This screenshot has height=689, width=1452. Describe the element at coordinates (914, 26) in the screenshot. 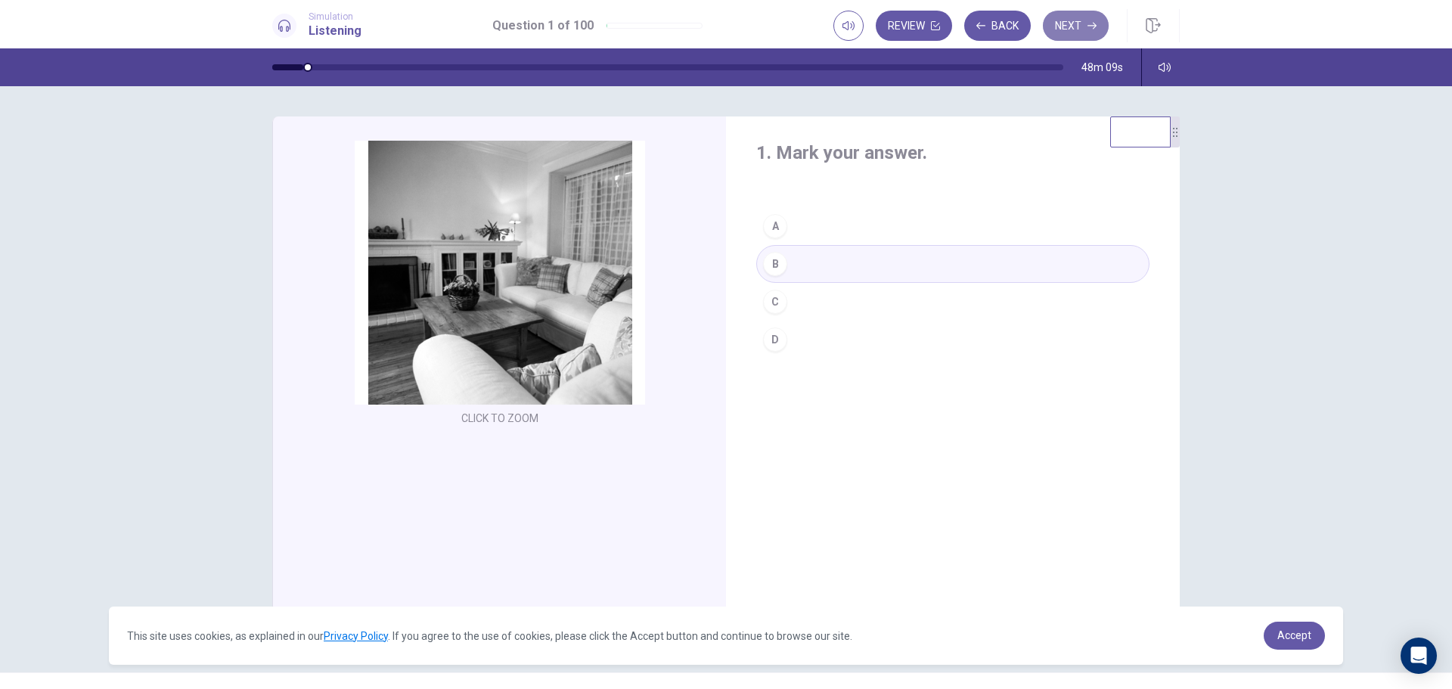

I see `button: Review` at that location.